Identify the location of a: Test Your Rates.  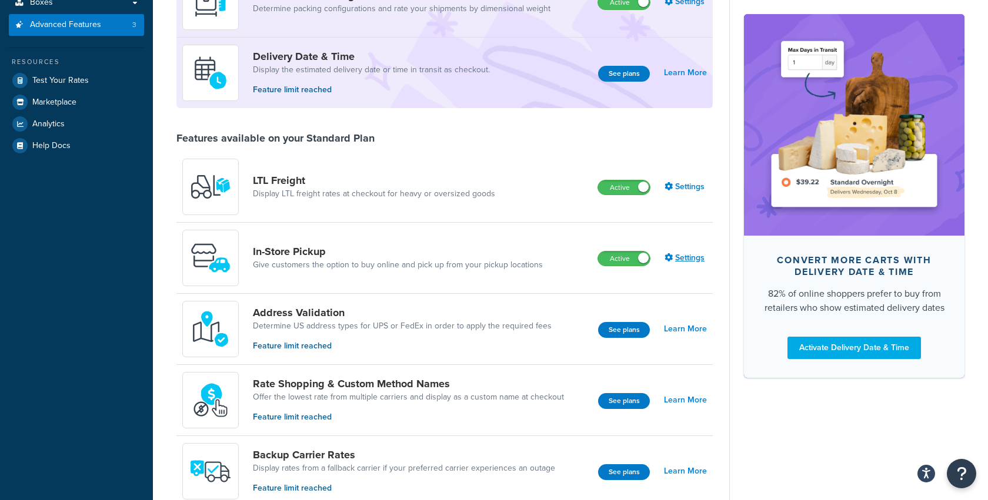
(76, 81).